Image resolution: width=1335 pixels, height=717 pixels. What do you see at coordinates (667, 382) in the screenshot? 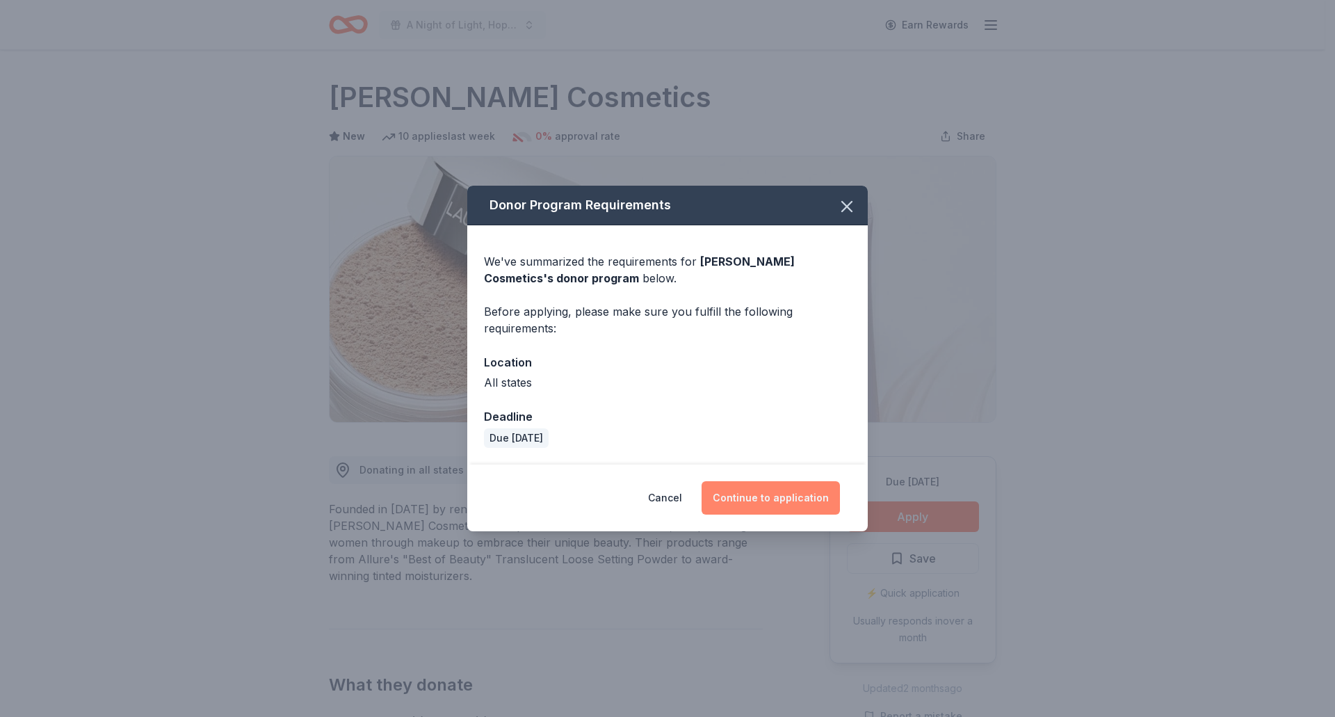
I see `div: All states` at bounding box center [667, 382].